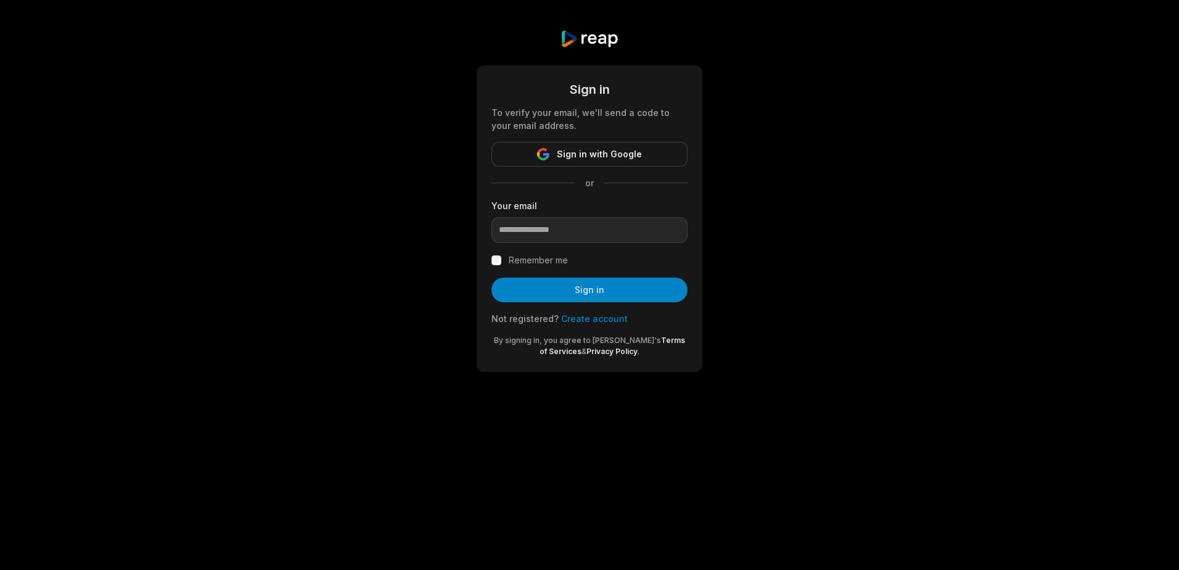  Describe the element at coordinates (589, 154) in the screenshot. I see `button: Sign in with Google` at that location.